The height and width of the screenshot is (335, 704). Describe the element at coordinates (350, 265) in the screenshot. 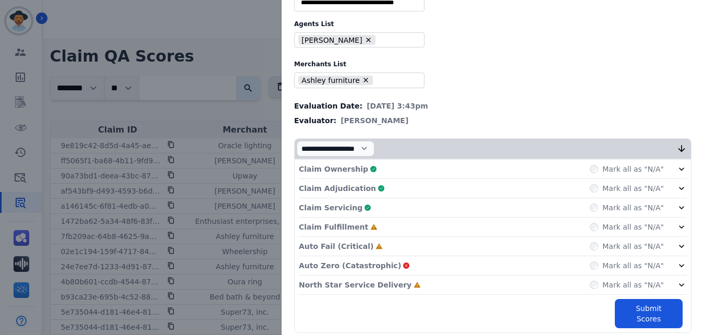

I see `p: Auto Zero (Catastrophic)` at that location.